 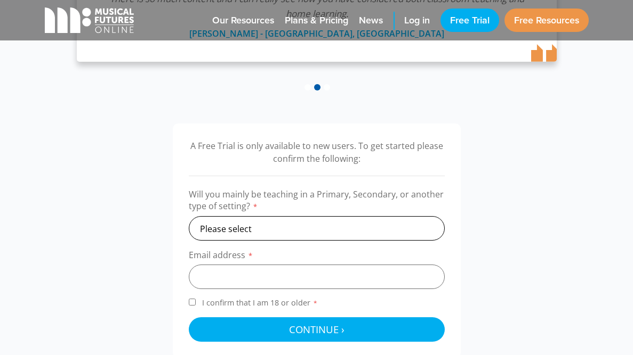 I want to click on span: I confirm that I am 18 or older, so click(x=260, y=303).